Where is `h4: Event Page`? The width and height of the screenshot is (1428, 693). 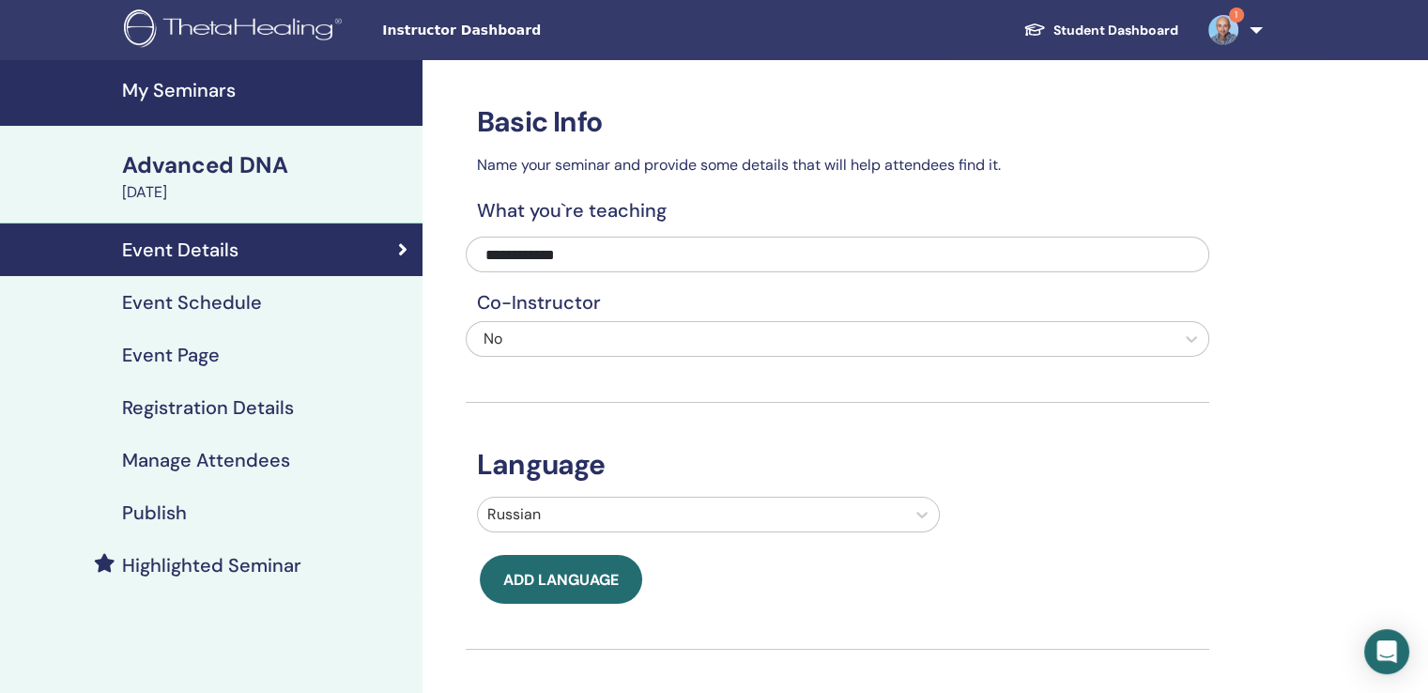 h4: Event Page is located at coordinates (171, 355).